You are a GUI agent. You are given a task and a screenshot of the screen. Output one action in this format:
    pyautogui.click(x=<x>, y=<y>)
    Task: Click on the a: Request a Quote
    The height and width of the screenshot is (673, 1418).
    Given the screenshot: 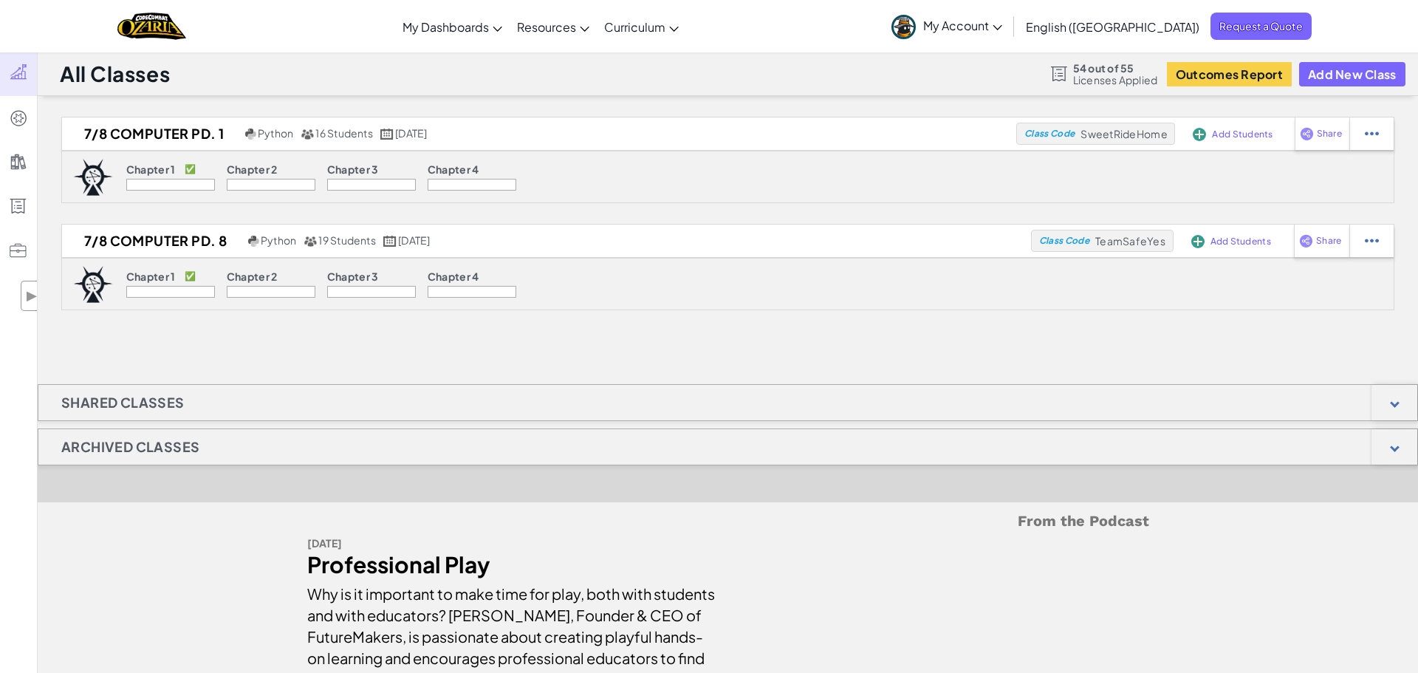 What is the action you would take?
    pyautogui.click(x=1261, y=26)
    